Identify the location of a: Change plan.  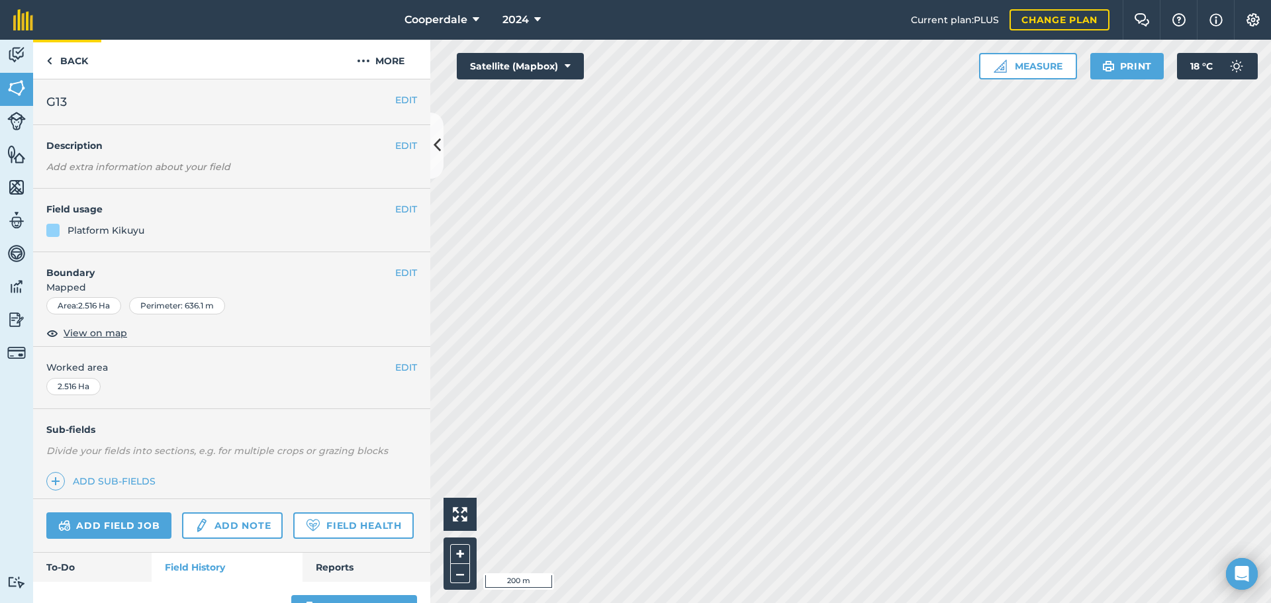
(1059, 20).